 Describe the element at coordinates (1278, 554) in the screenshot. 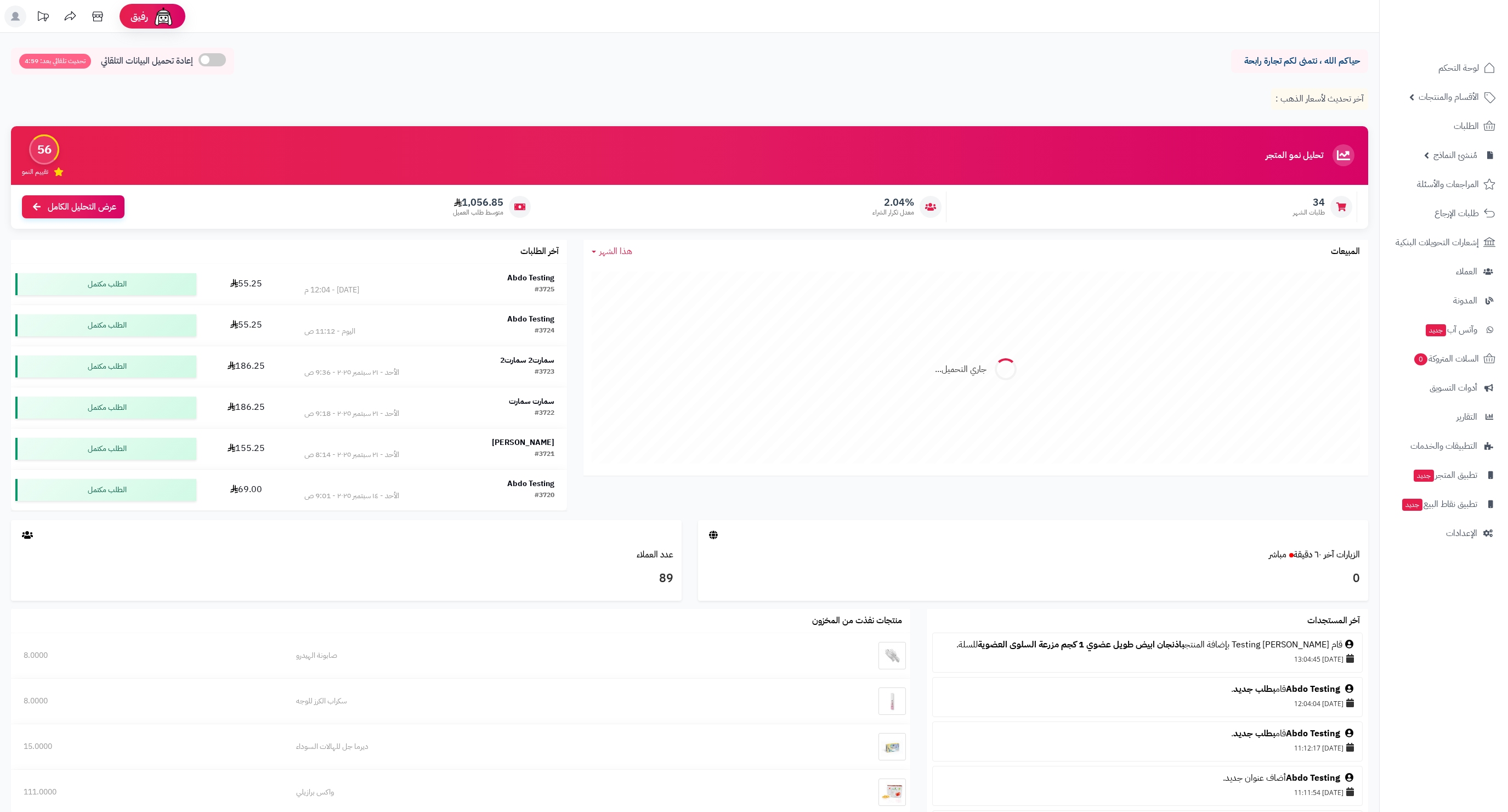

I see `small: مباشر` at that location.